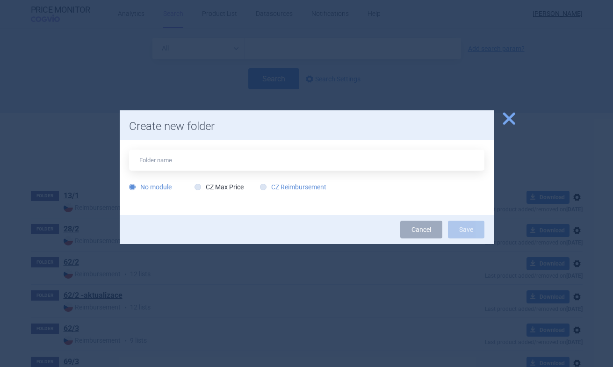 This screenshot has height=367, width=613. What do you see at coordinates (307, 160) in the screenshot?
I see `input: Folder name` at bounding box center [307, 160].